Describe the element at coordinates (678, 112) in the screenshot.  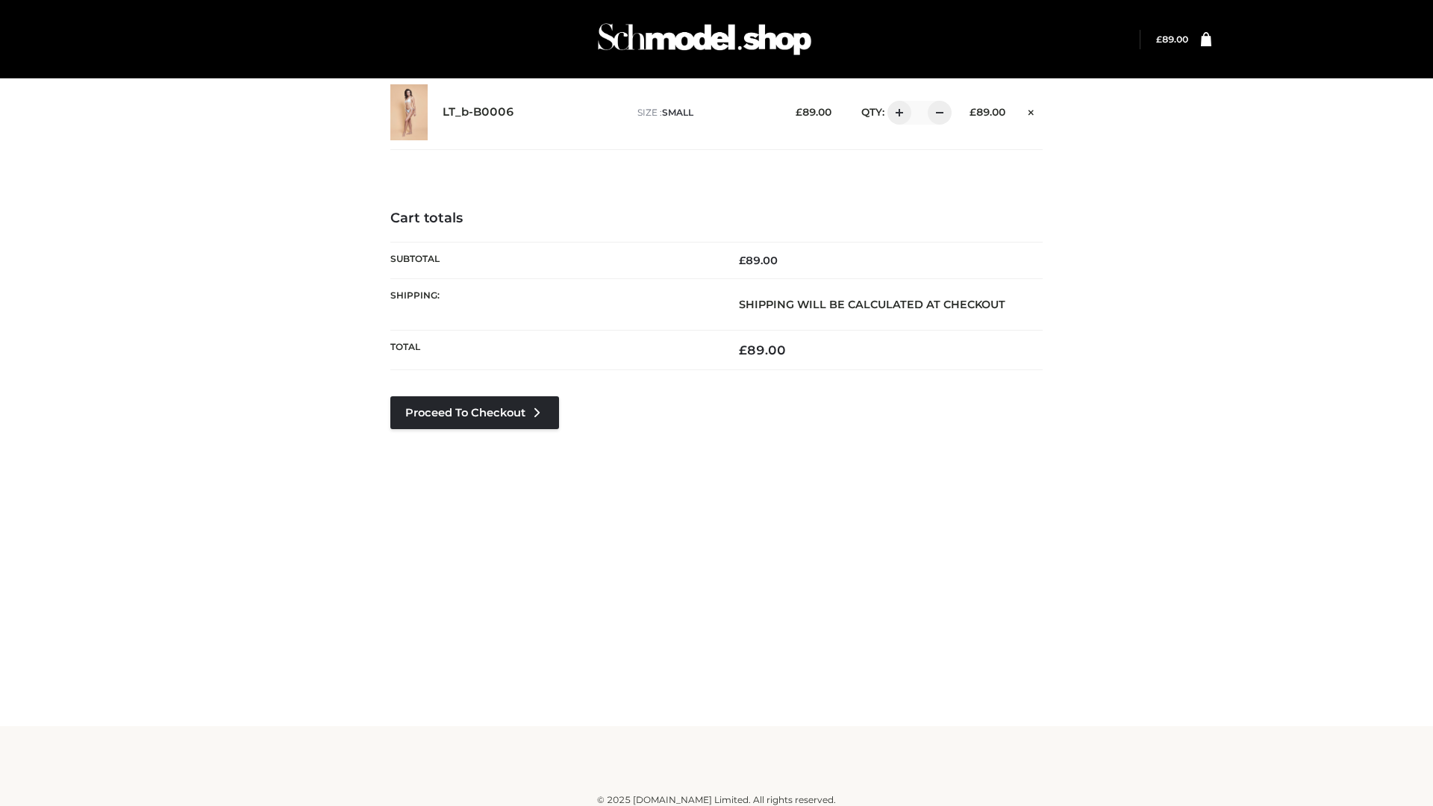
I see `span: SMALL` at that location.